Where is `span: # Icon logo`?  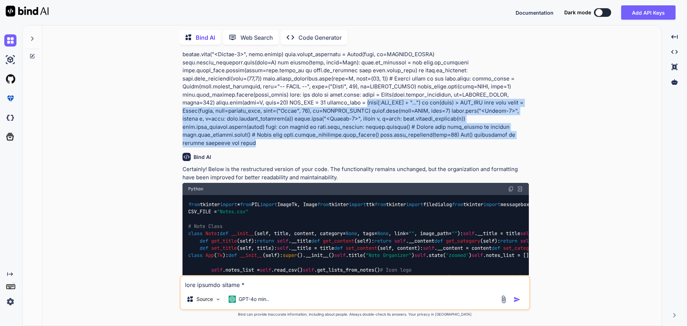 span: # Icon logo is located at coordinates (396, 270).